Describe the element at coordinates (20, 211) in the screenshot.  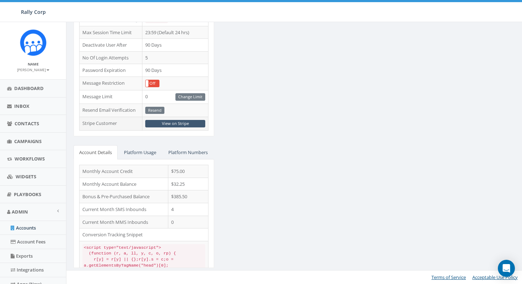
I see `span: Admin` at that location.